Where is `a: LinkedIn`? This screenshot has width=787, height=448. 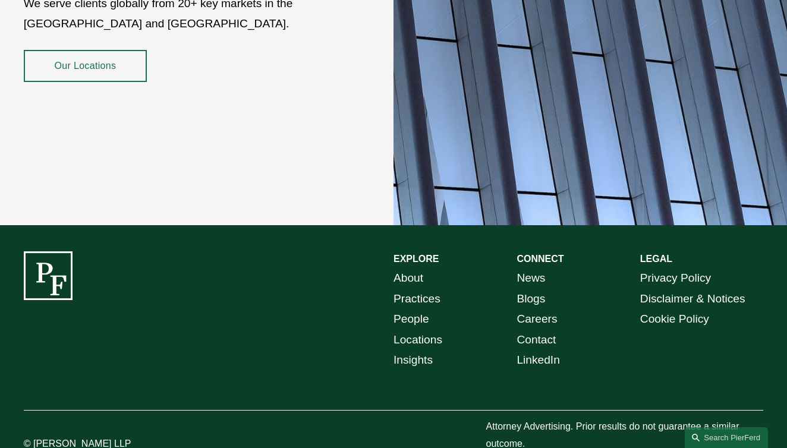 a: LinkedIn is located at coordinates (538, 360).